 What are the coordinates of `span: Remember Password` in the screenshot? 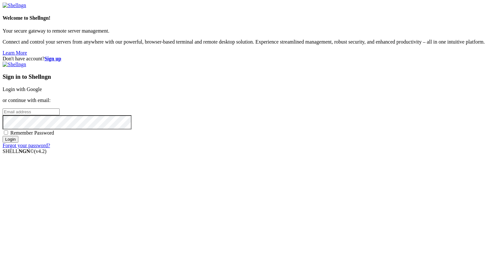 It's located at (32, 132).